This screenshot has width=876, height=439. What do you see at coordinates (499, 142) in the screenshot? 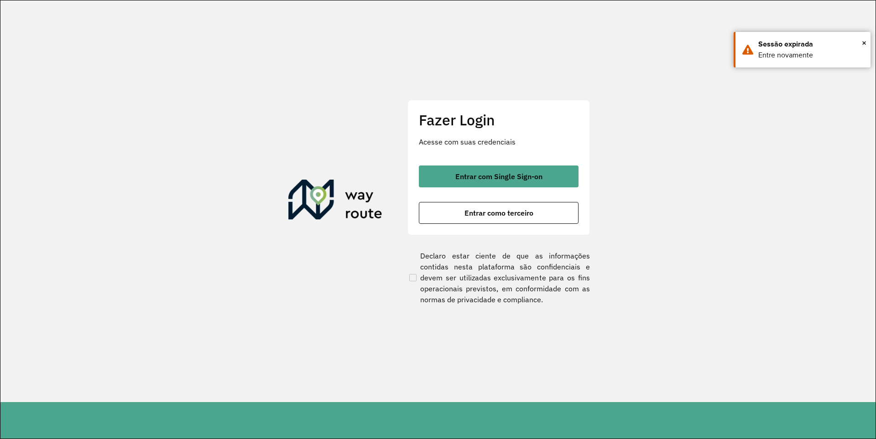
I see `p: Acesse com suas credenciais` at bounding box center [499, 142].